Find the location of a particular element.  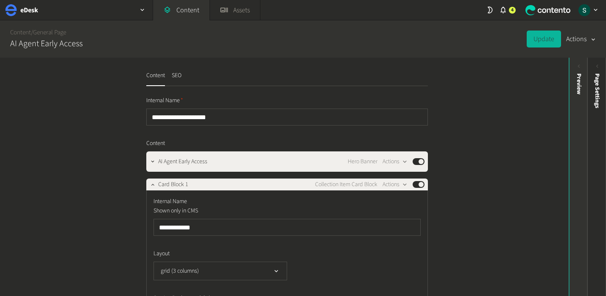

span: Hero Banner is located at coordinates (363, 162).